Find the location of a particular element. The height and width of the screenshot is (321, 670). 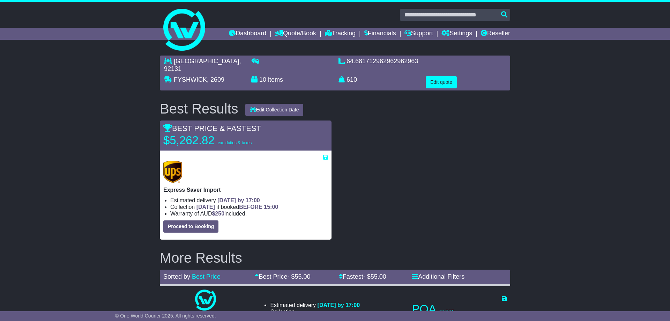

span: if booked is located at coordinates (237, 207).